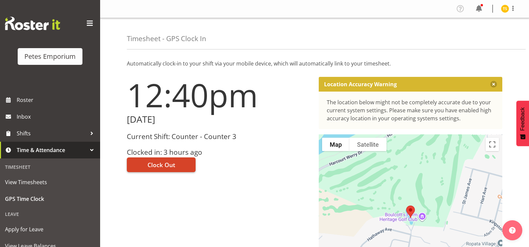  Describe the element at coordinates (50, 182) in the screenshot. I see `span: View Timesheets` at that location.